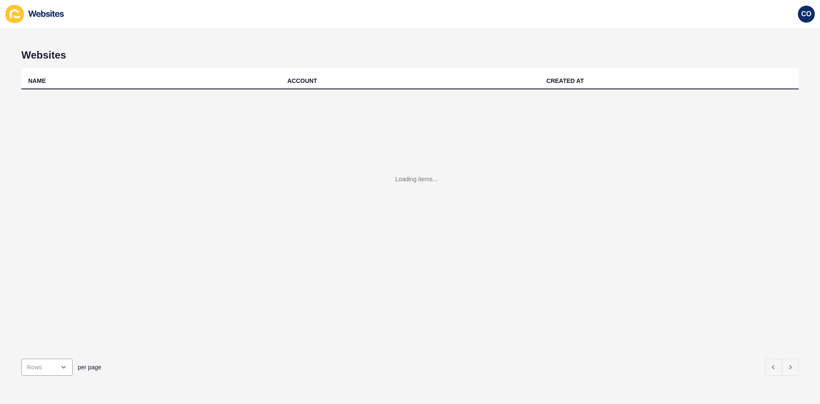 This screenshot has width=820, height=404. I want to click on div: ACCOUNT, so click(303, 81).